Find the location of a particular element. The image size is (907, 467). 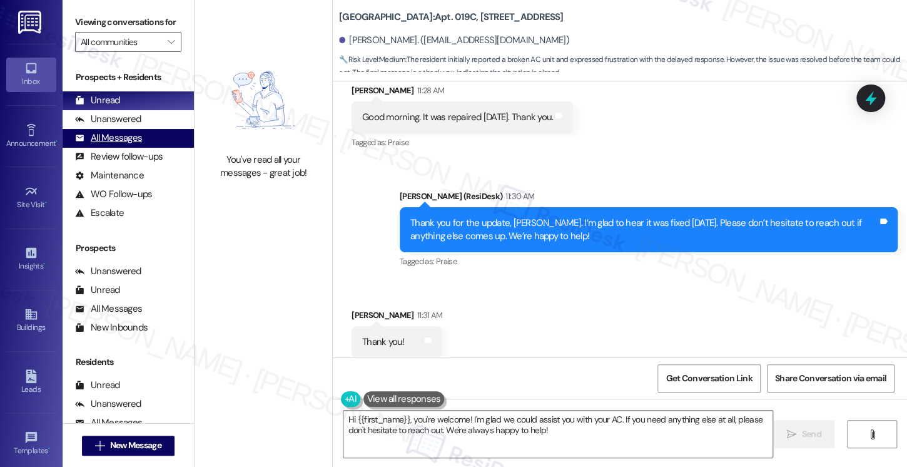

div: Escalate is located at coordinates (99, 213).